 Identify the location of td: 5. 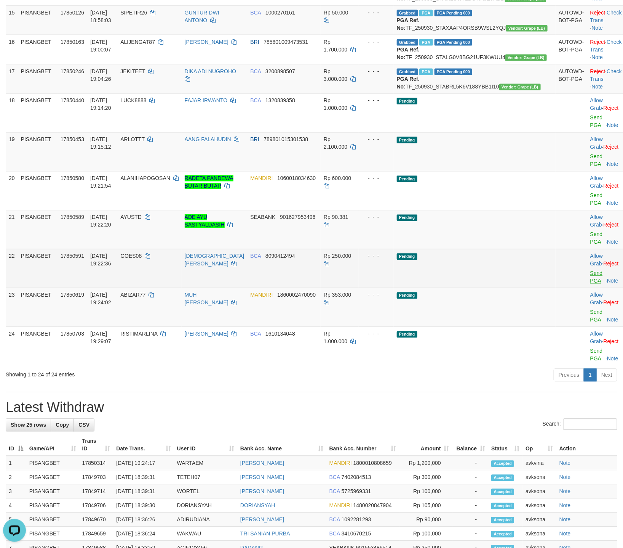
(16, 519).